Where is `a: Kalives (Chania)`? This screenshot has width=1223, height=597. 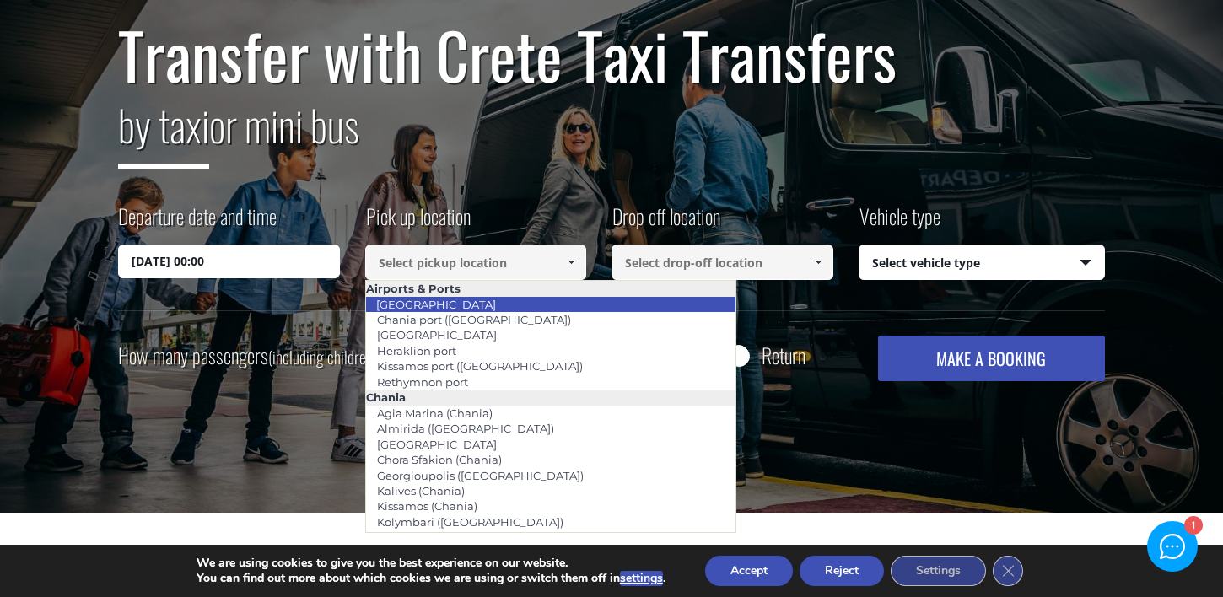 a: Kalives (Chania) is located at coordinates (421, 491).